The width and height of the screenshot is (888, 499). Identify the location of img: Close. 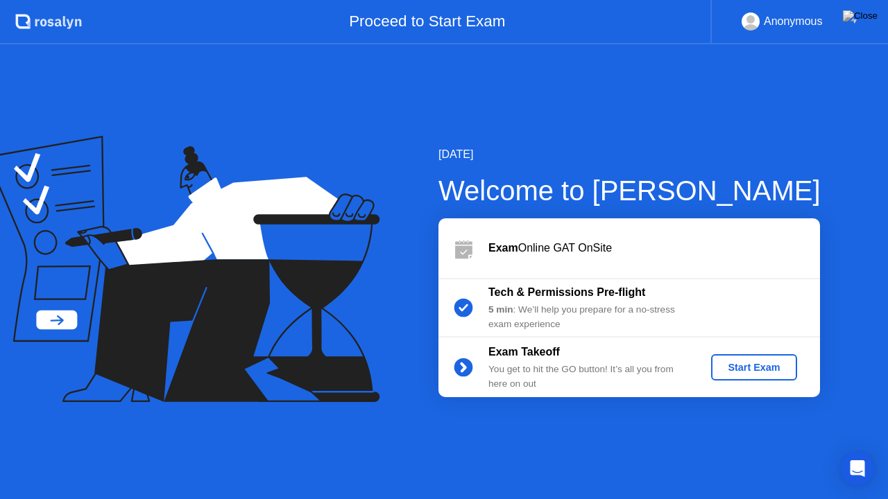
(860, 16).